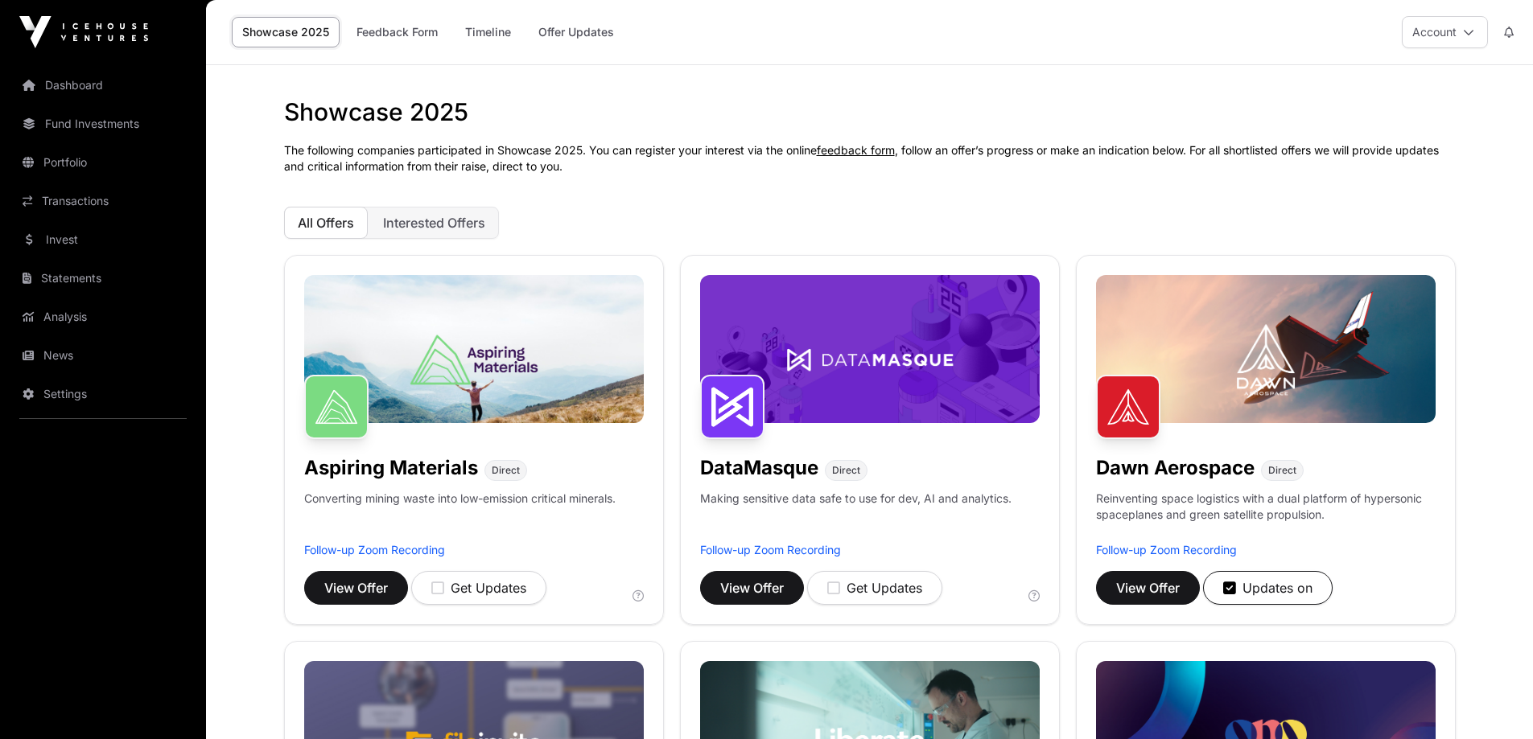 This screenshot has width=1533, height=739. What do you see at coordinates (103, 85) in the screenshot?
I see `a: Dashboard` at bounding box center [103, 85].